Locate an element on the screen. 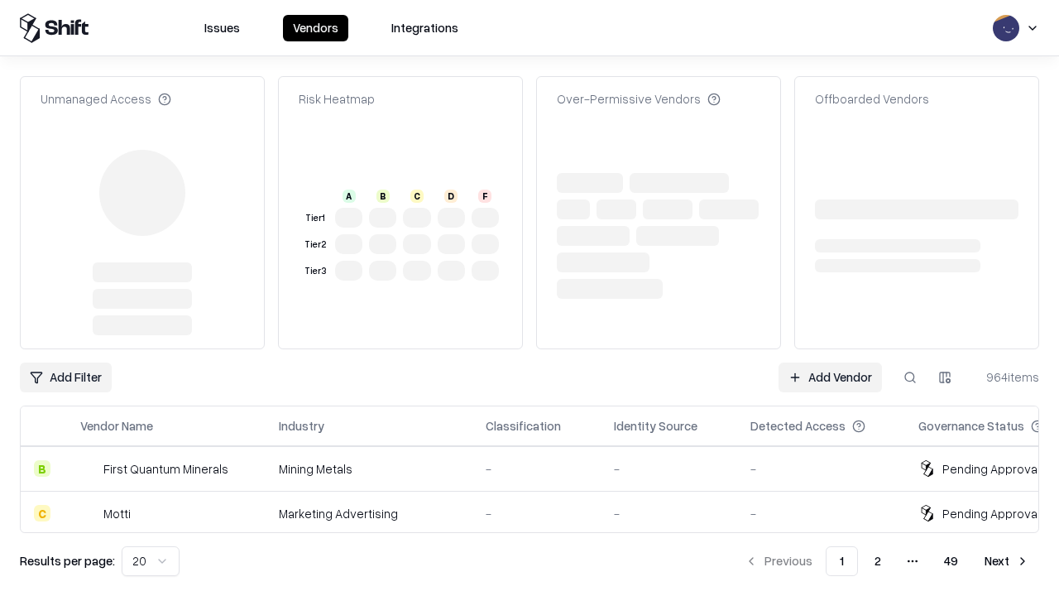 The height and width of the screenshot is (596, 1059). div: Industry is located at coordinates (301, 425).